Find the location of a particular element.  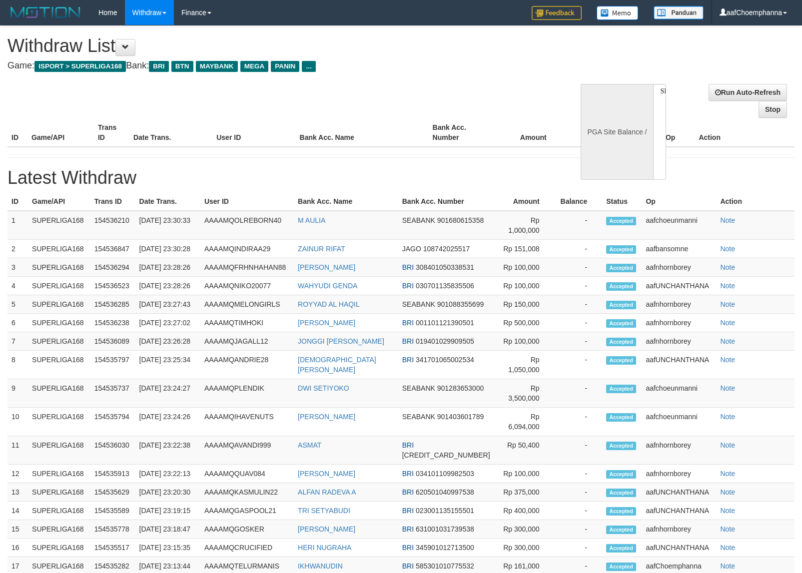

td: aafchoeunmanni is located at coordinates (679, 225).